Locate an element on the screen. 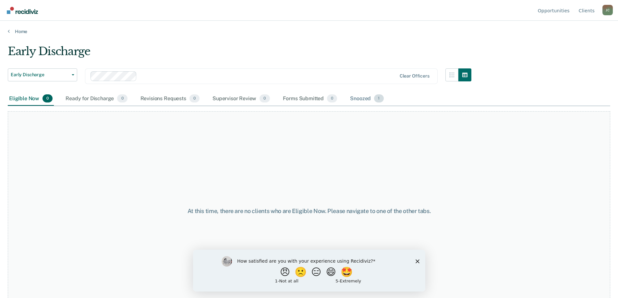 The image size is (618, 298). button: Profile dropdown button is located at coordinates (608, 10).